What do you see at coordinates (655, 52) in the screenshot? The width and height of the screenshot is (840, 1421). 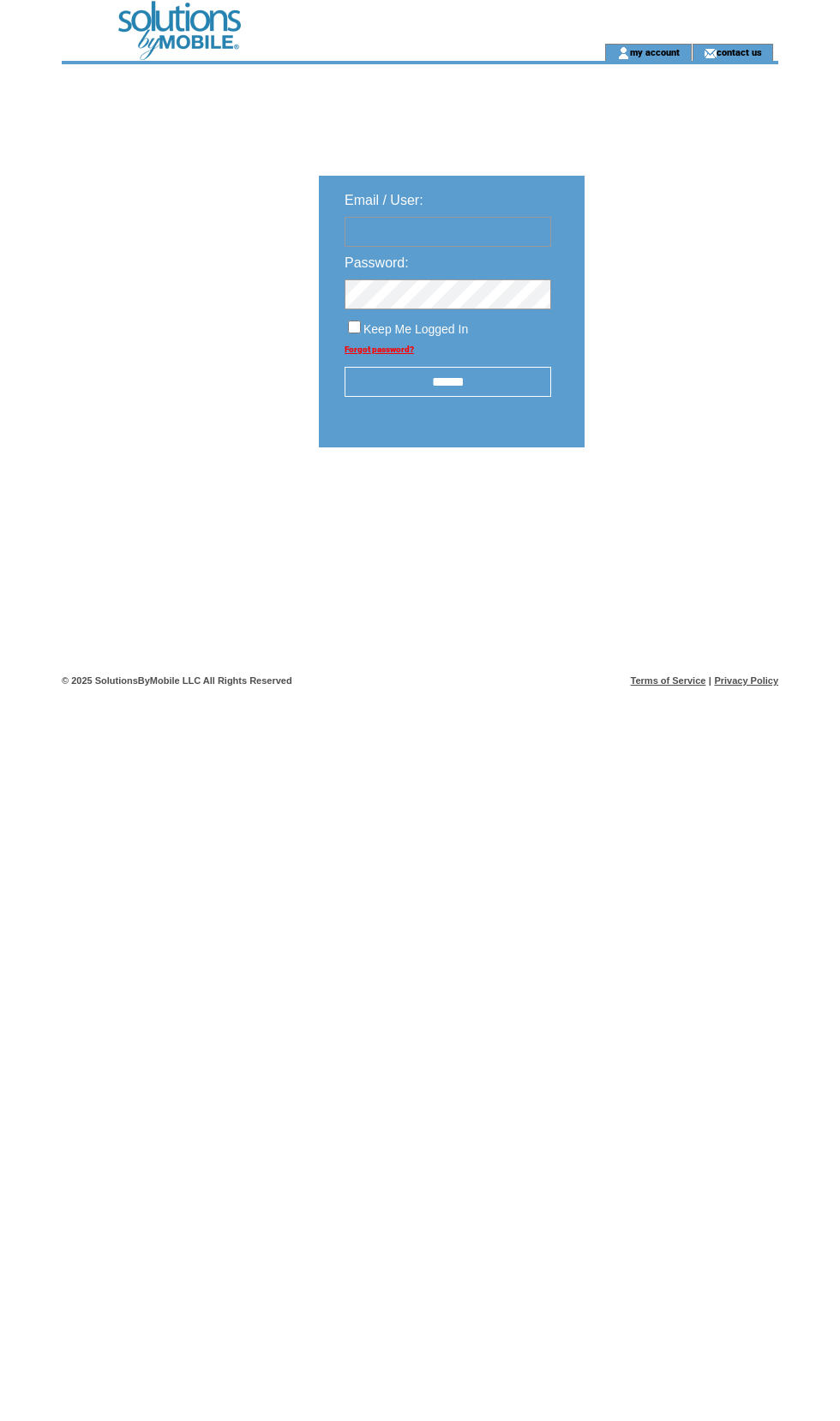 I see `a: my account` at bounding box center [655, 52].